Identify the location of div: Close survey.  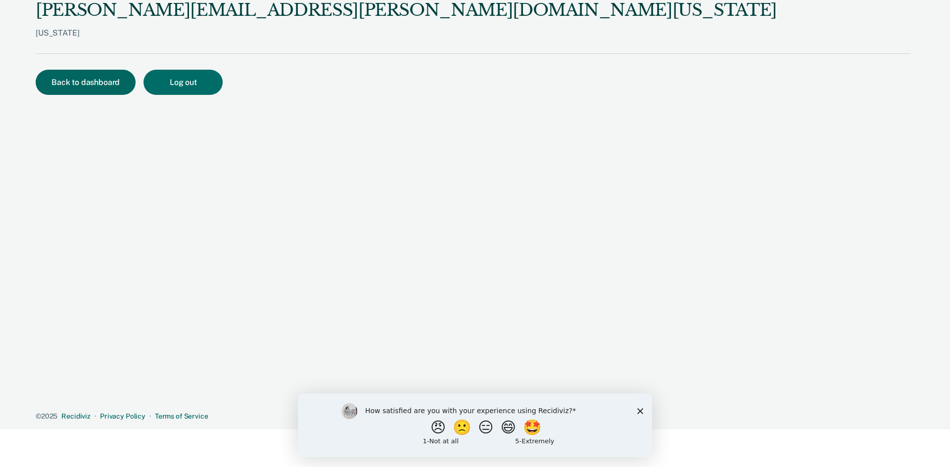
(342, 18).